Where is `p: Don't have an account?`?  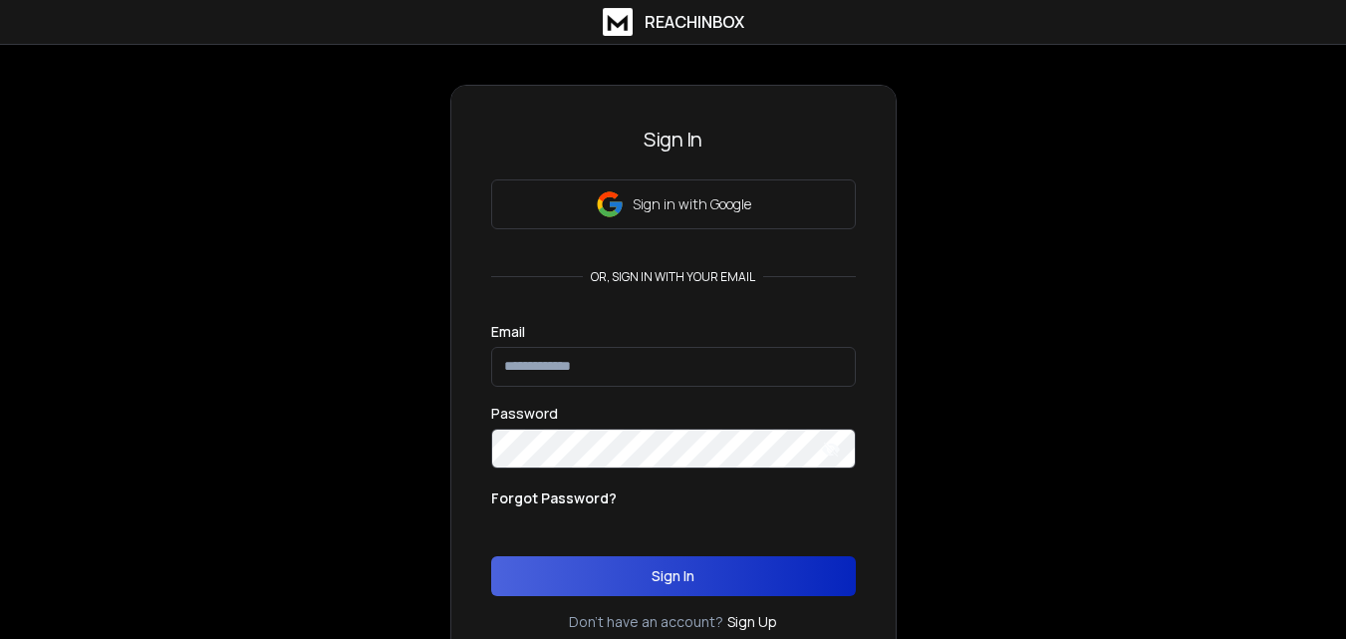 p: Don't have an account? is located at coordinates (646, 622).